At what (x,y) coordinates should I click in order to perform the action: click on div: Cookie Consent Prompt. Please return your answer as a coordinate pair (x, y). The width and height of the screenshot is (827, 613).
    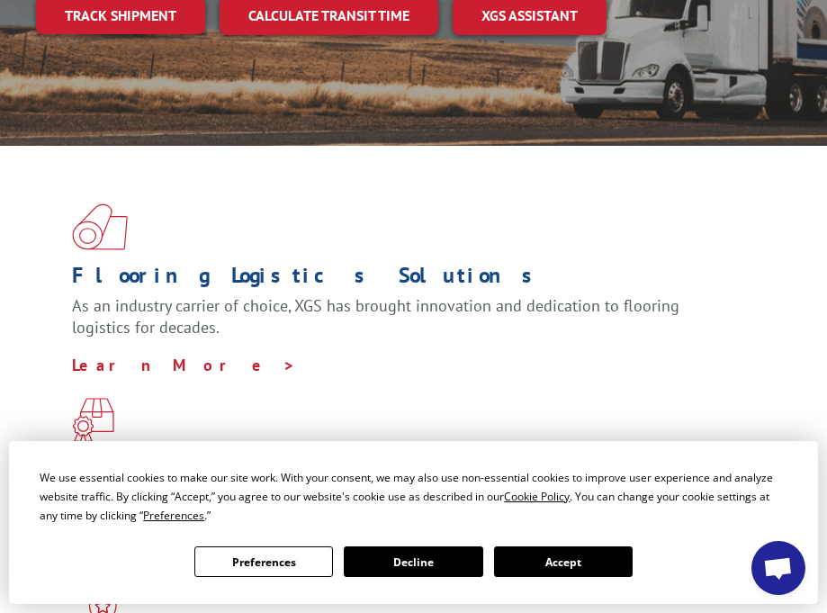
    Looking at the image, I should click on (413, 522).